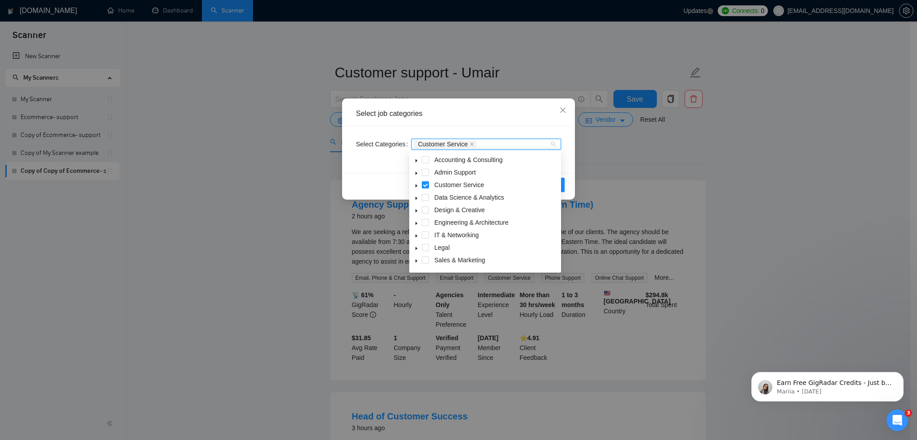 The image size is (917, 440). I want to click on img: Profile image for Mariia, so click(27, 34).